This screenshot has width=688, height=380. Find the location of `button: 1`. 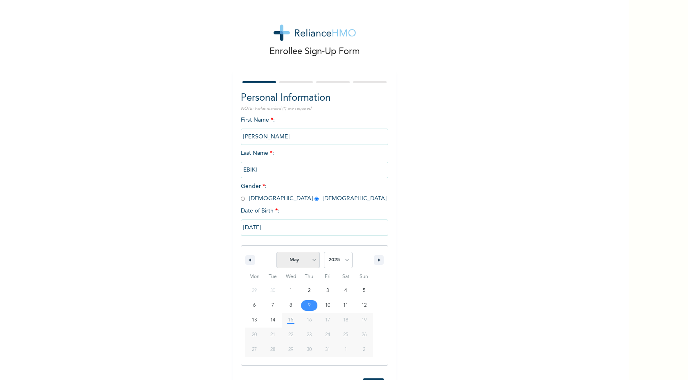

button: 1 is located at coordinates (291, 291).